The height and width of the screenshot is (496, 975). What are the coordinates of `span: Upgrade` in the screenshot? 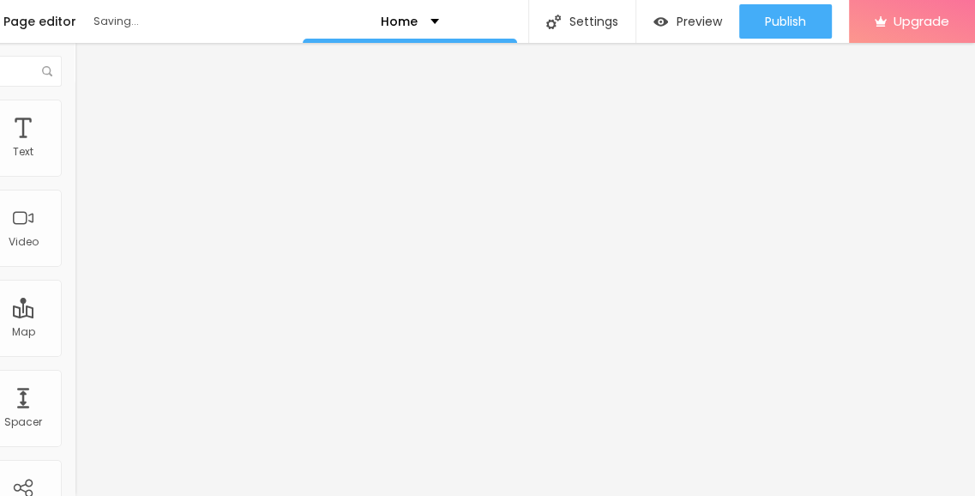 It's located at (921, 21).